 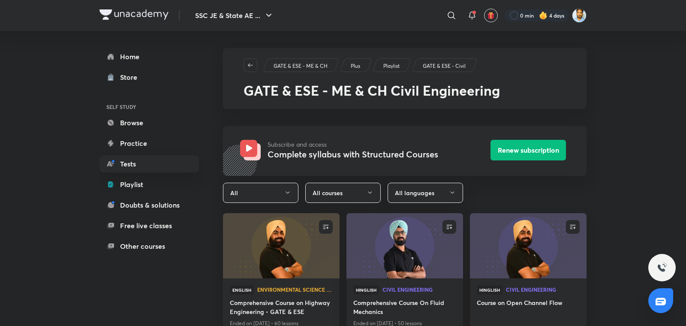 I want to click on a: Tests, so click(x=149, y=164).